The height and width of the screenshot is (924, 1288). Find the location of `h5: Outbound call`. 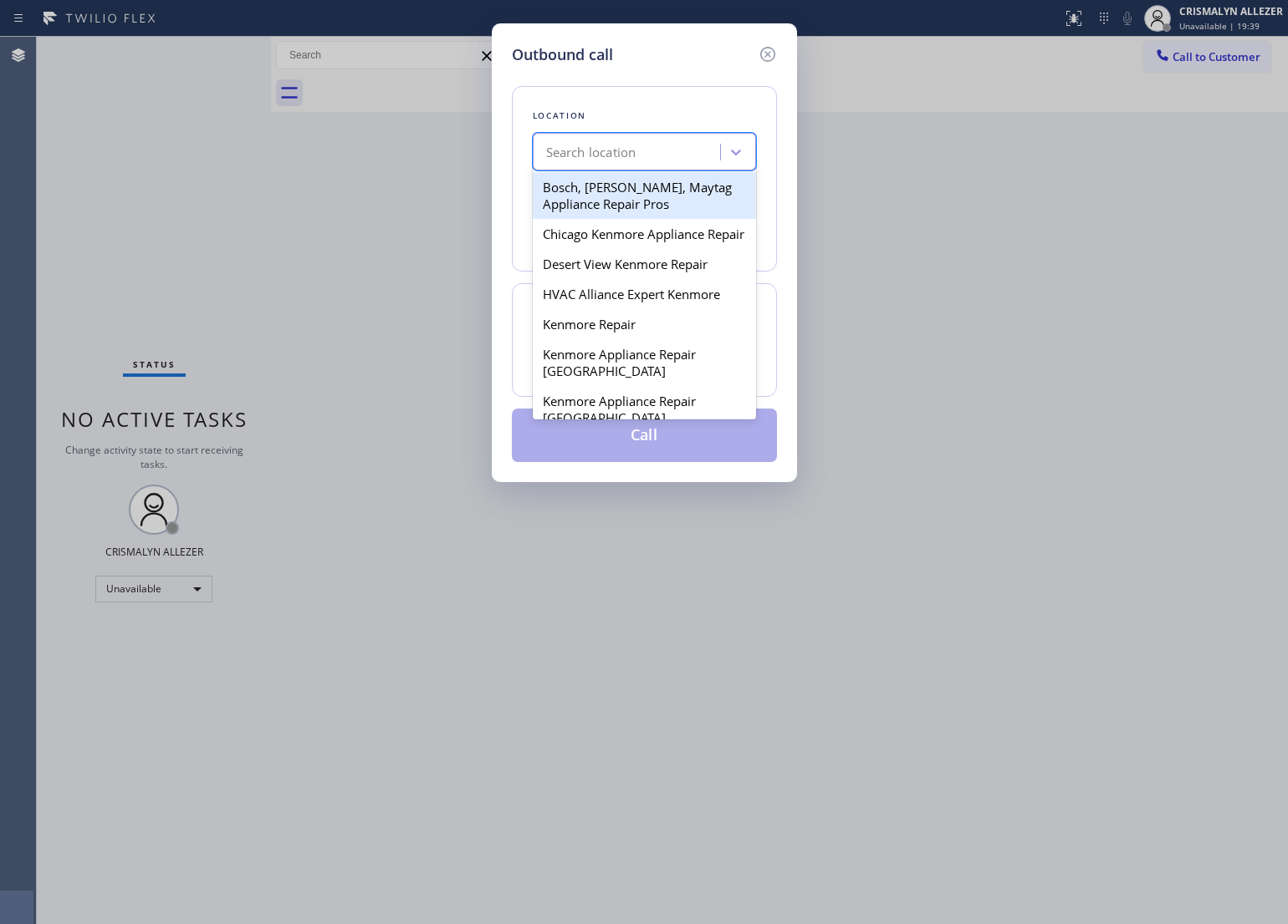

h5: Outbound call is located at coordinates (562, 54).